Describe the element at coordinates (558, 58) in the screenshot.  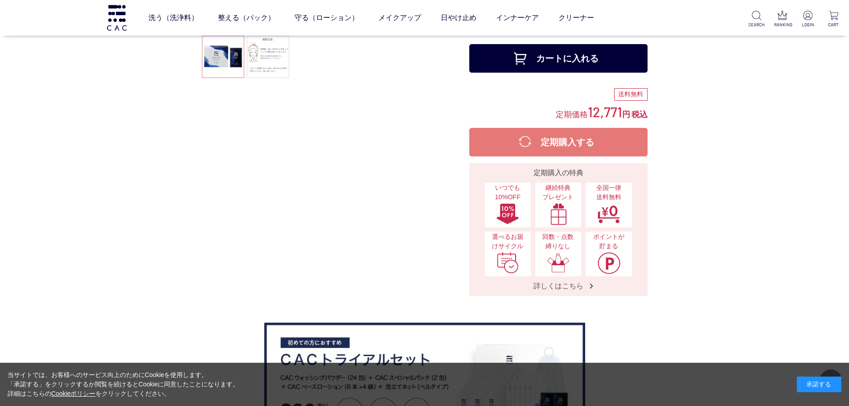
I see `button: カートに入れる` at that location.